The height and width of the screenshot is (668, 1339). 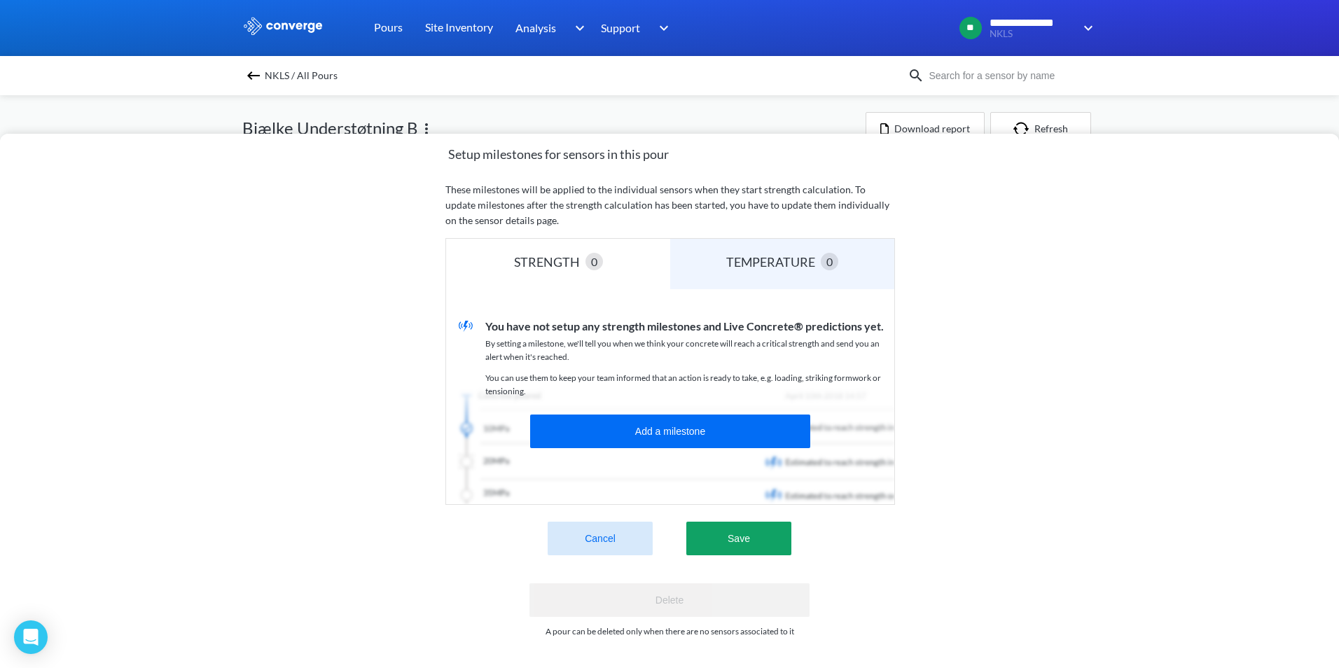 What do you see at coordinates (739, 538) in the screenshot?
I see `button: Save` at bounding box center [739, 538].